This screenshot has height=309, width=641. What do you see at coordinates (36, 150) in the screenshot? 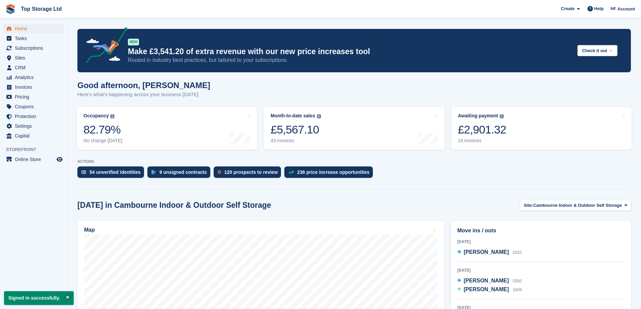
I see `span: Storefront` at bounding box center [36, 150].